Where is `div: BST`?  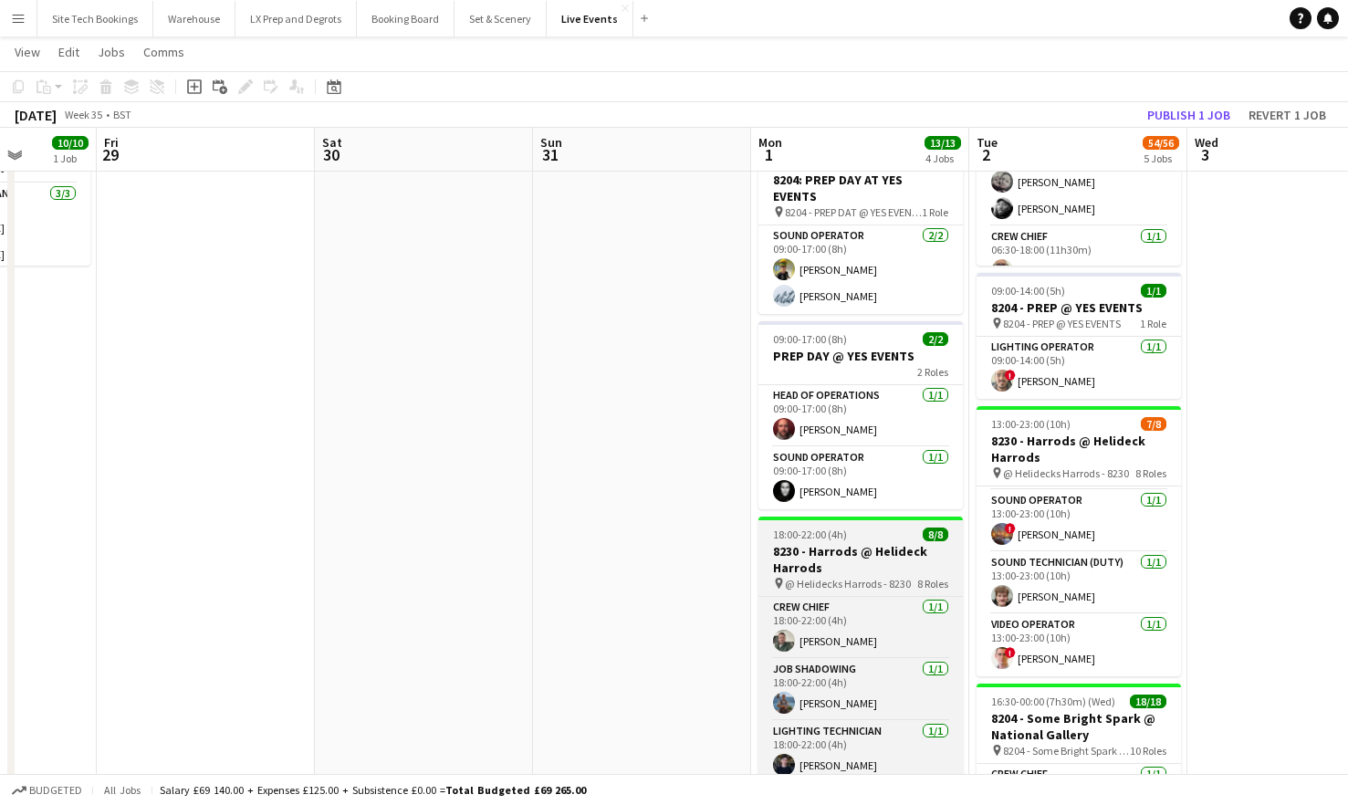 div: BST is located at coordinates (122, 114).